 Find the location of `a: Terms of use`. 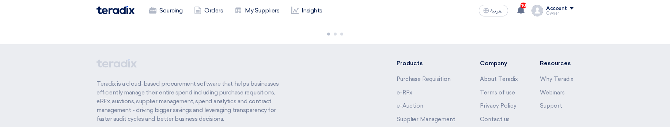

a: Terms of use is located at coordinates (498, 93).